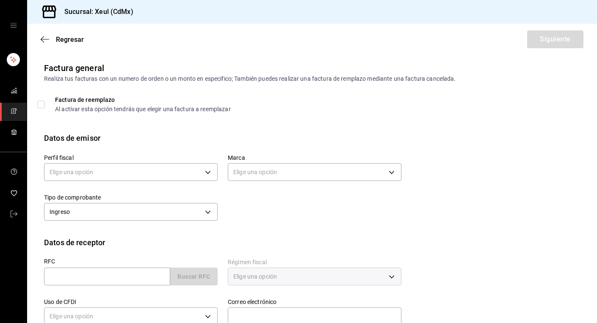  I want to click on div: Datos de emisor, so click(72, 138).